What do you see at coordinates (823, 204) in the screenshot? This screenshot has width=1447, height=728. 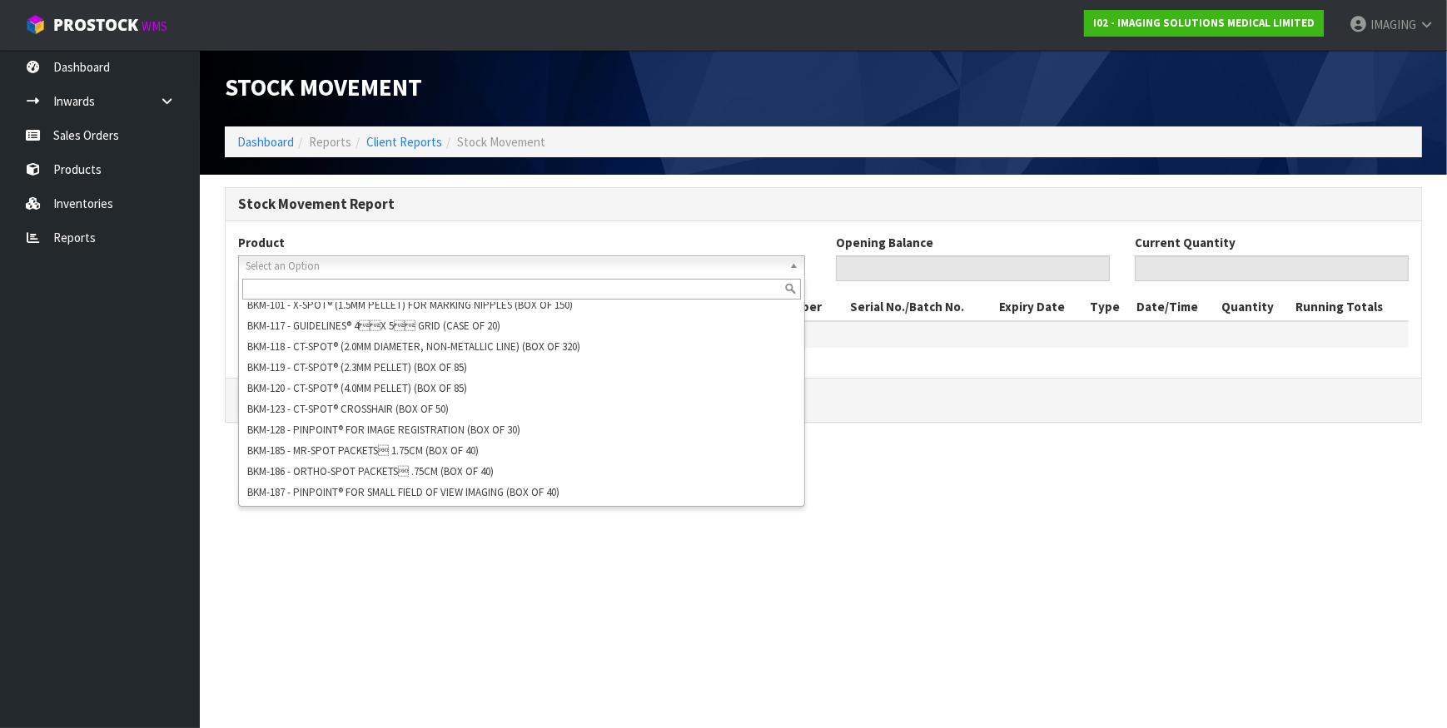 I see `h3: Stock Movement Report` at bounding box center [823, 204].